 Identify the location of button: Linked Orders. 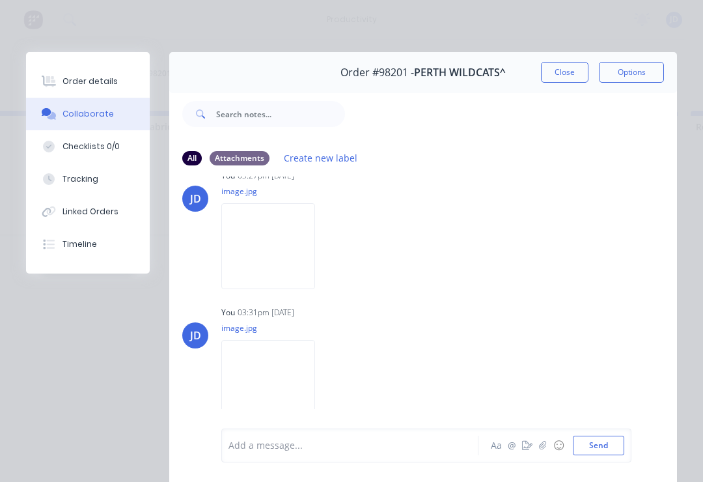
(88, 212).